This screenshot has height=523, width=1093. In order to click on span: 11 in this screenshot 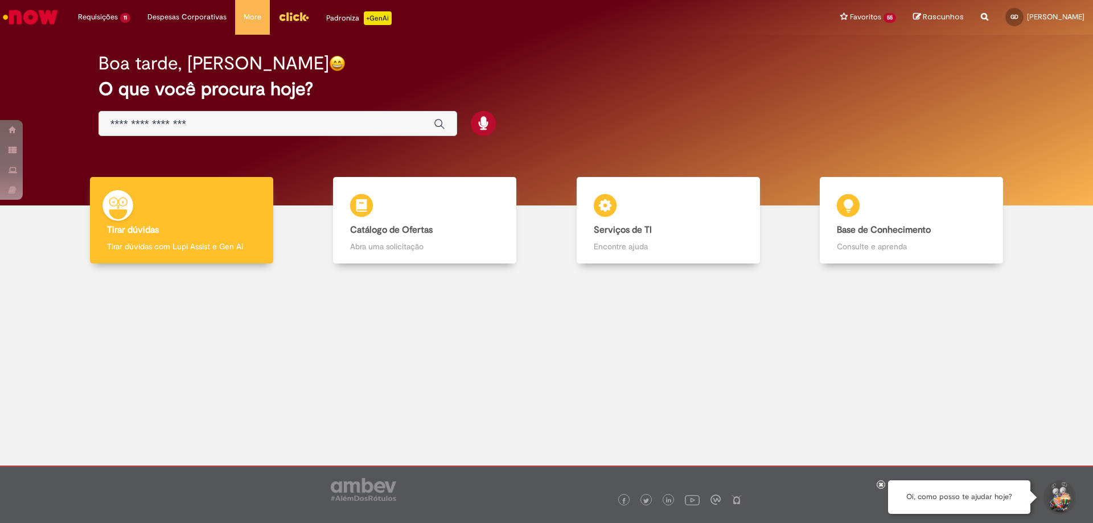, I will do `click(125, 18)`.